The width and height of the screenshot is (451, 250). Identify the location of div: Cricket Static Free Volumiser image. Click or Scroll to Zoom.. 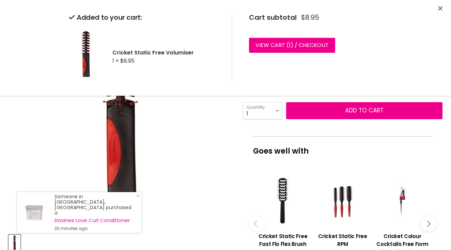
(120, 116).